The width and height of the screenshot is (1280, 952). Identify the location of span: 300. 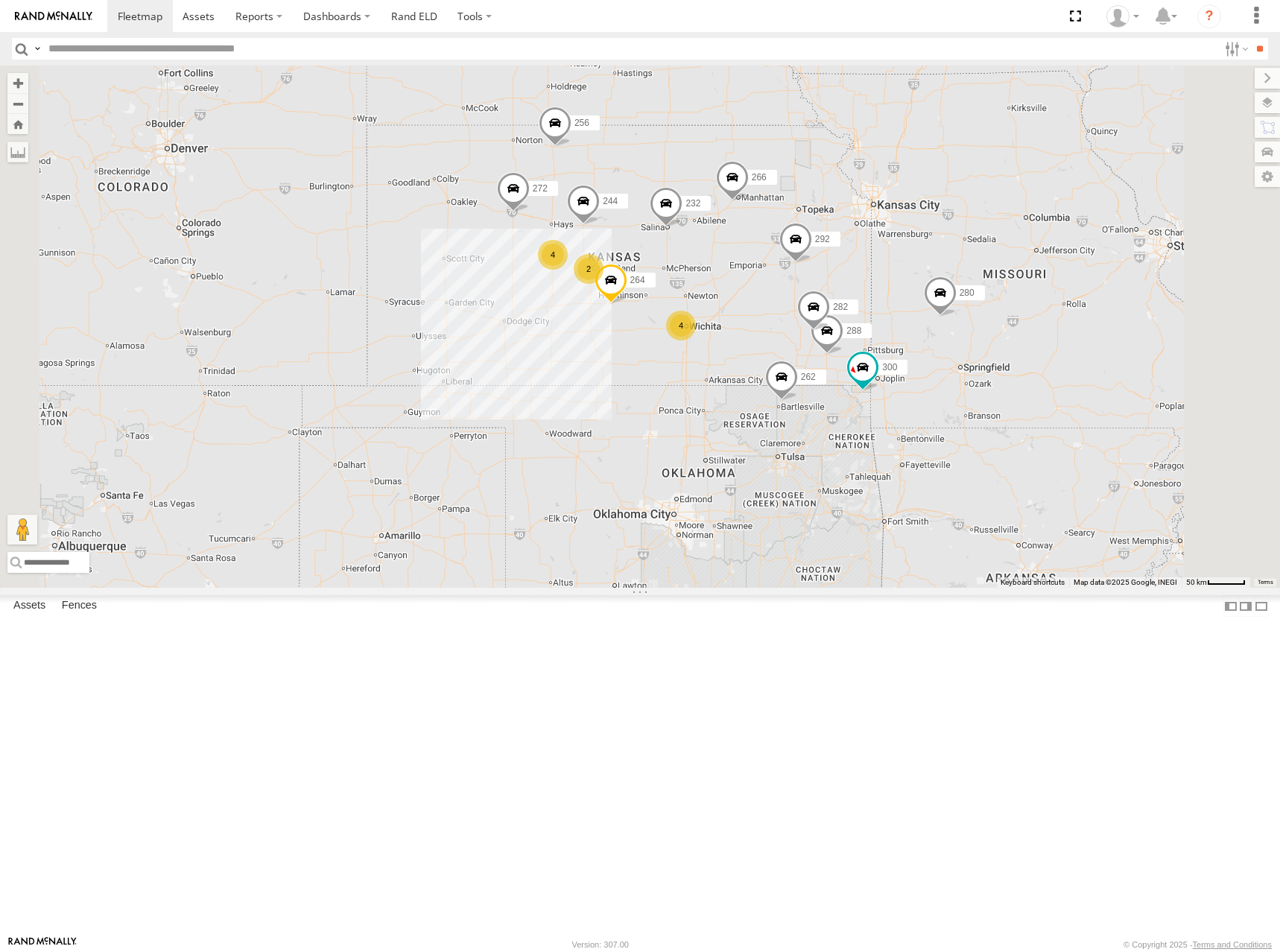
(890, 368).